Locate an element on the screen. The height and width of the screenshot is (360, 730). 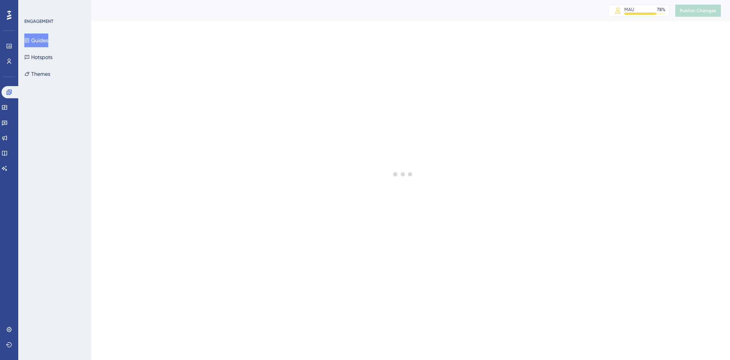
button: Themes is located at coordinates (37, 74).